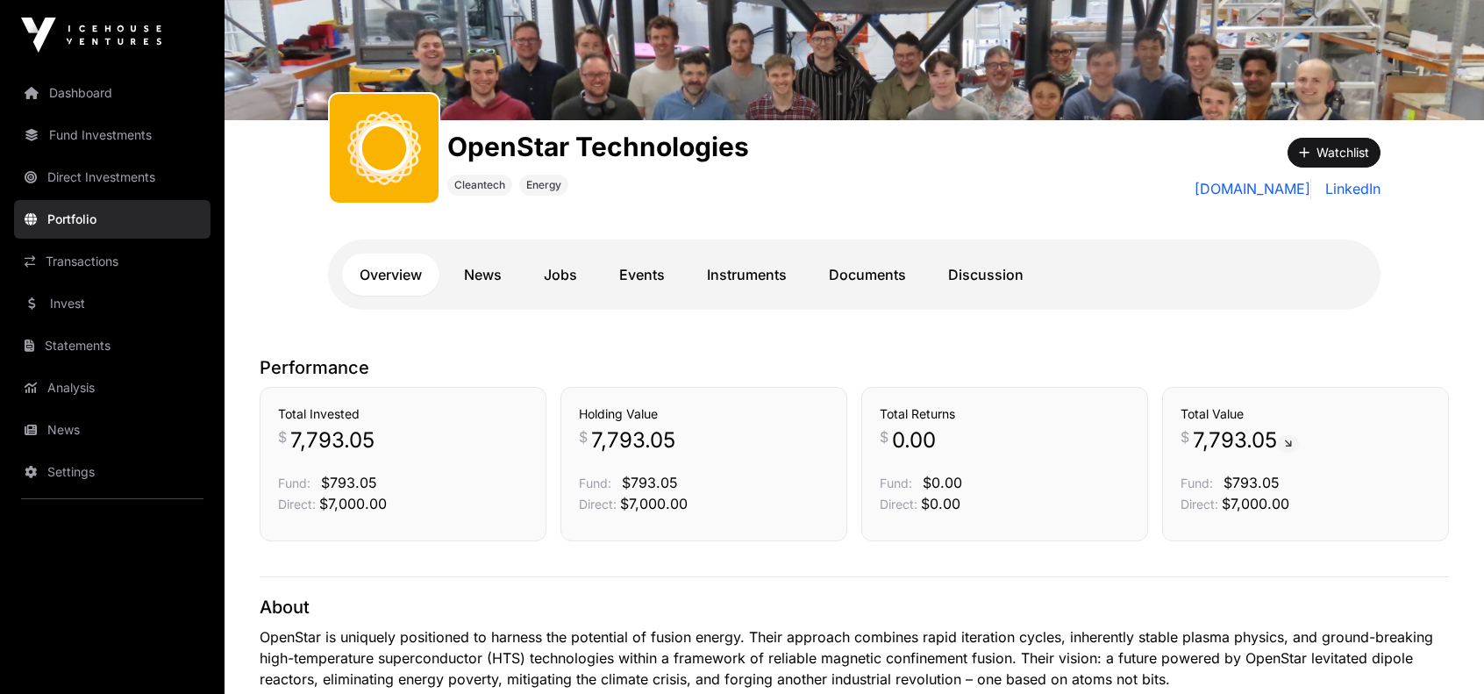 This screenshot has height=694, width=1484. What do you see at coordinates (854, 367) in the screenshot?
I see `p: Performance` at bounding box center [854, 367].